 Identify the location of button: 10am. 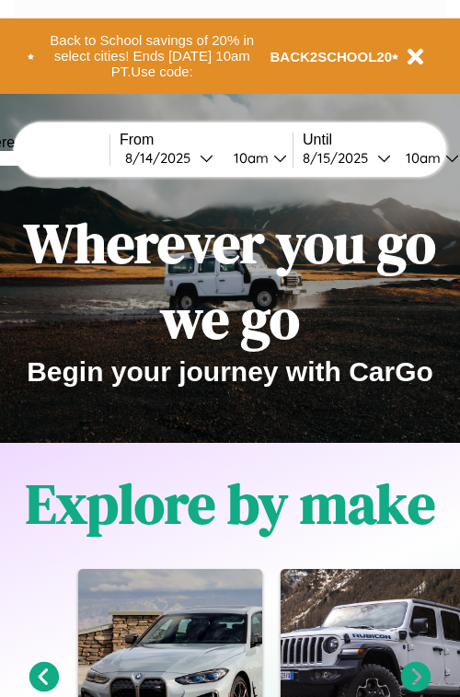
(256, 157).